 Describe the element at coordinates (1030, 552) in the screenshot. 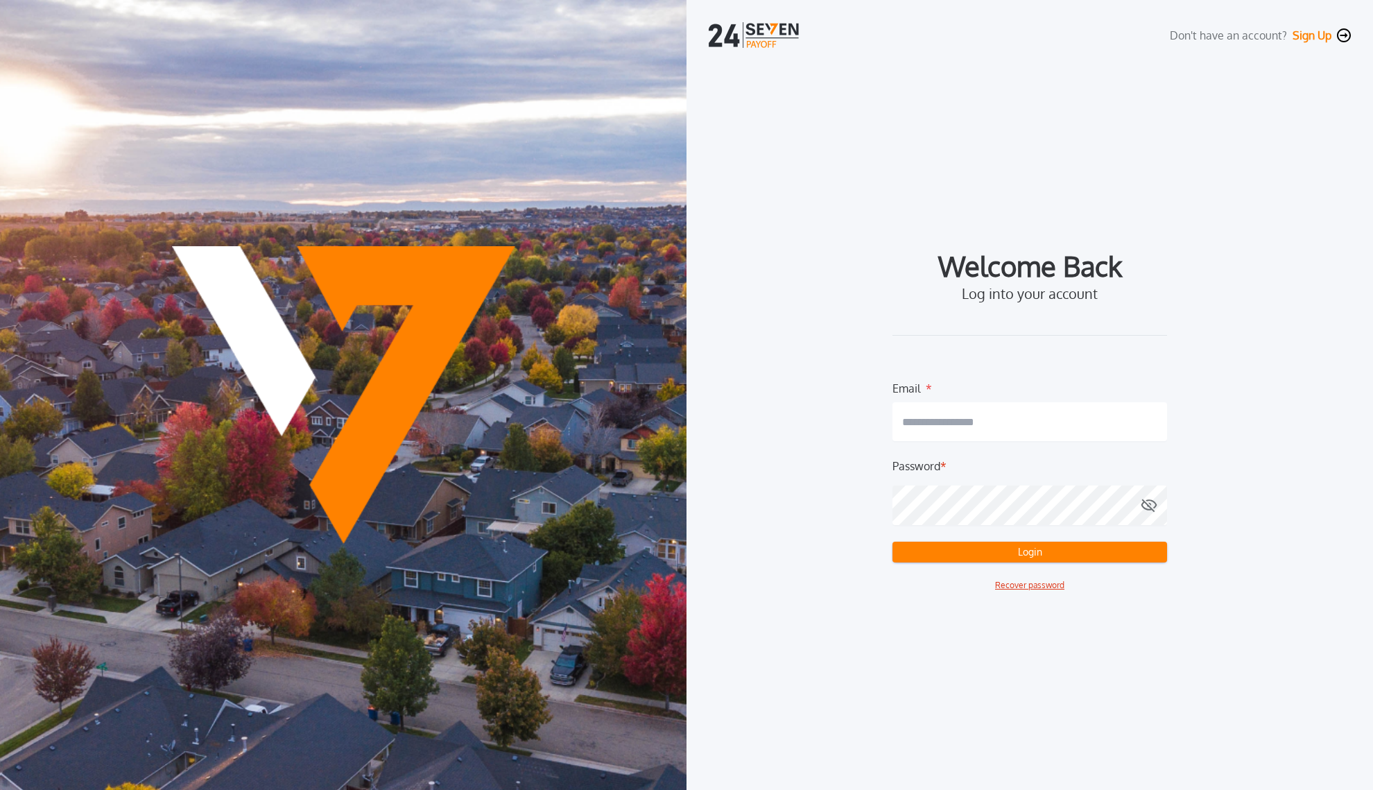

I see `button: Login` at that location.